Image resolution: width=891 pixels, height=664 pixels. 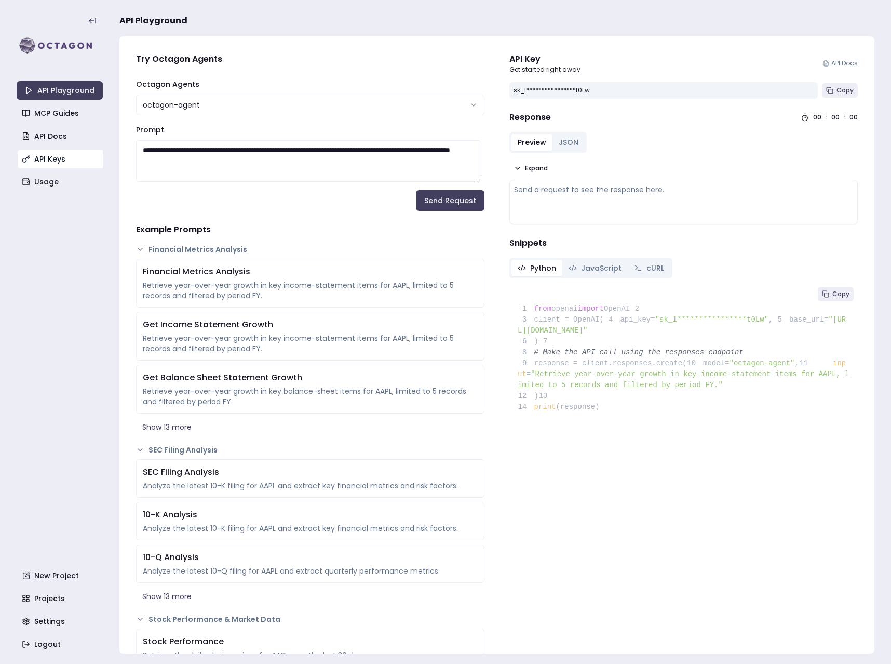 I want to click on div: Analyze the latest 10-Q filing for AAPL and extract quarterly performance metrics., so click(x=310, y=571).